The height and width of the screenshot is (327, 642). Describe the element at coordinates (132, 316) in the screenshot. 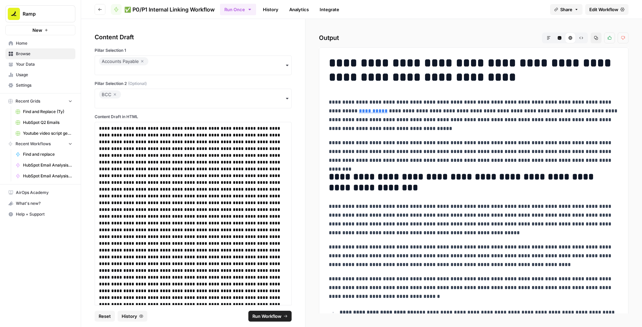

I see `button: History` at that location.